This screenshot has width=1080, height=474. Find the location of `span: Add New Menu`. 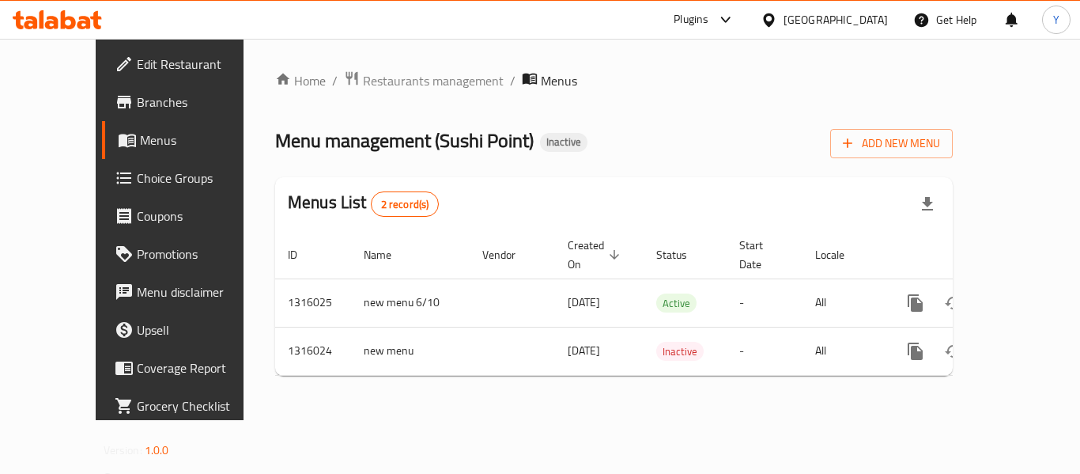

span: Add New Menu is located at coordinates (891, 143).